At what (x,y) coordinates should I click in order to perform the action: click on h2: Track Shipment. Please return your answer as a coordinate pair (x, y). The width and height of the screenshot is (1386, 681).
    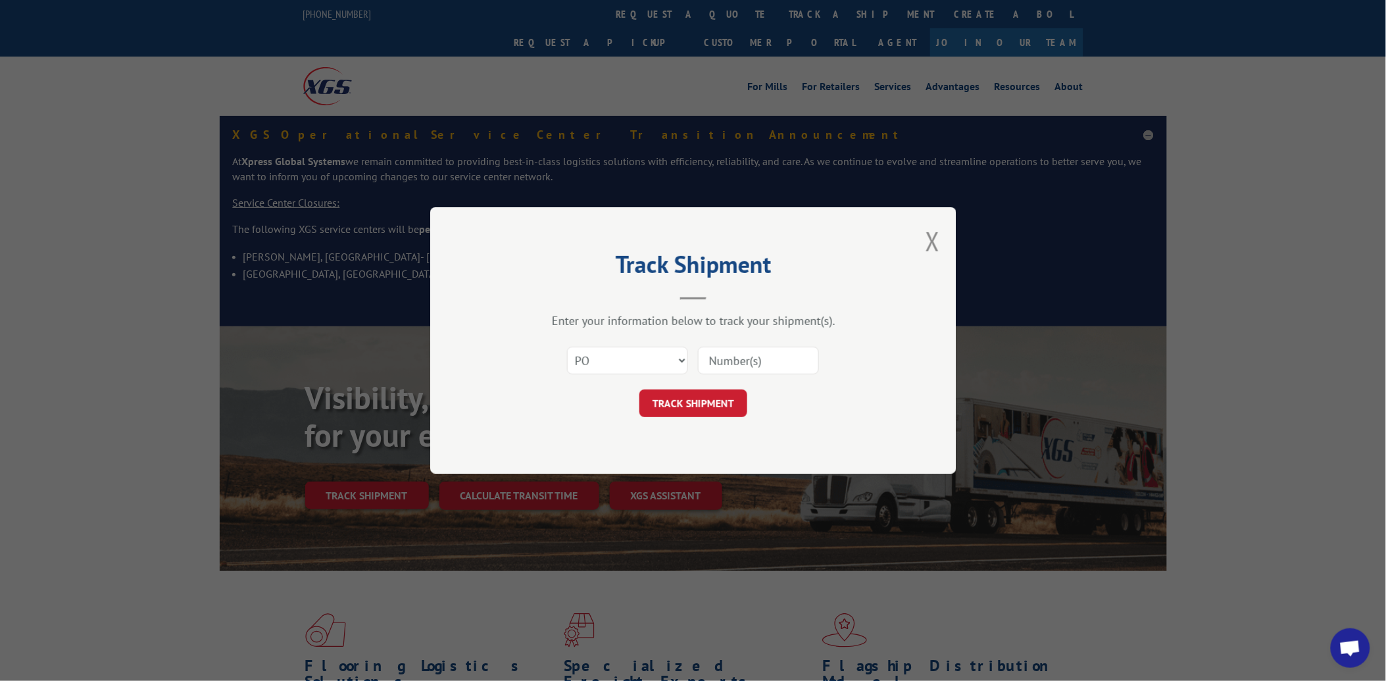
    Looking at the image, I should click on (693, 268).